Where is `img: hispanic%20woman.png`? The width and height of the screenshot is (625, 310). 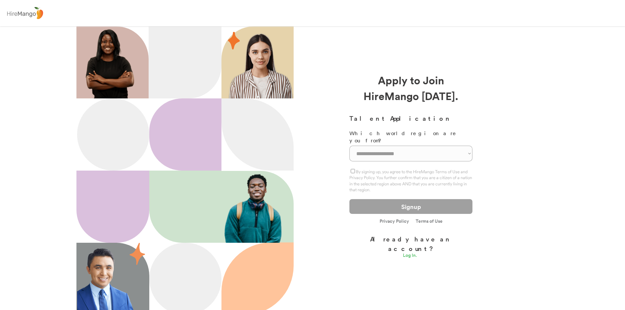 img: hispanic%20woman.png is located at coordinates (261, 66).